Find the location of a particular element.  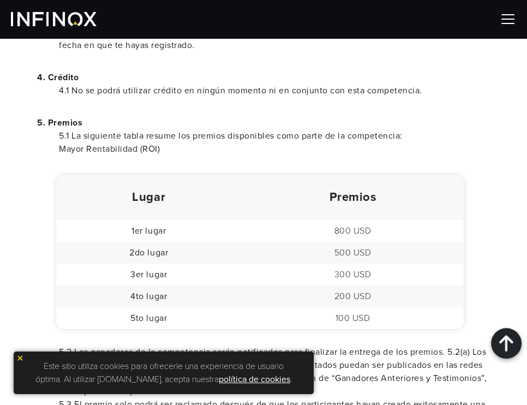

p: 5. Premios is located at coordinates (264, 123).